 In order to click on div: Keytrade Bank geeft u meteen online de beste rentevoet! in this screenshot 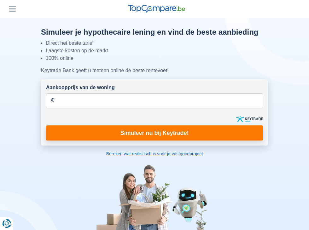, I will do `click(154, 71)`.